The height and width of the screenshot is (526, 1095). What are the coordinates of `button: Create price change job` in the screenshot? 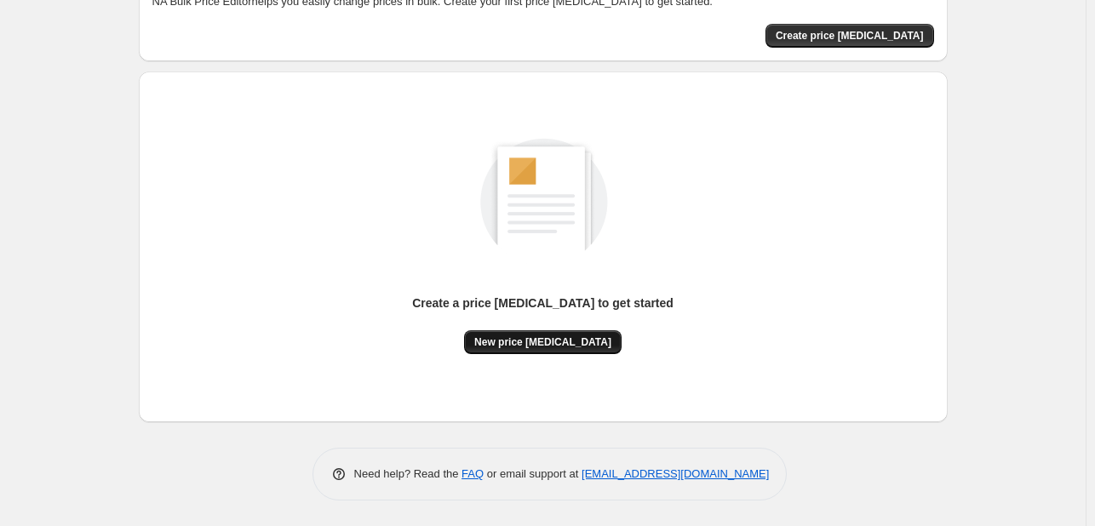 It's located at (850, 36).